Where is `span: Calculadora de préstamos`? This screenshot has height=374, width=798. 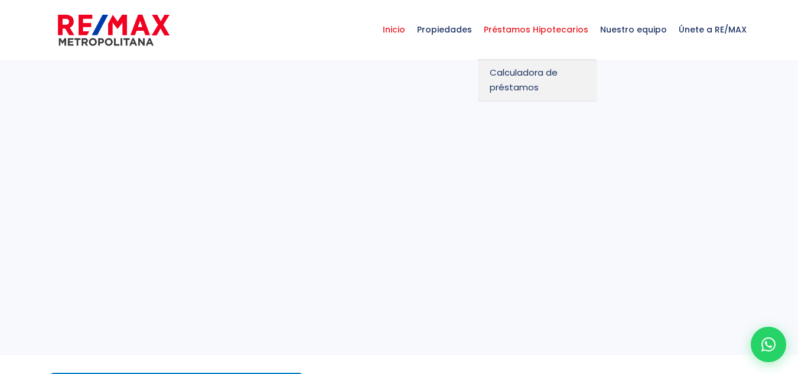 span: Calculadora de préstamos is located at coordinates (537, 80).